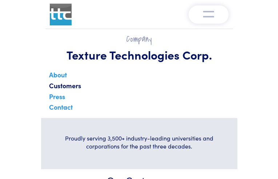 The width and height of the screenshot is (278, 179). What do you see at coordinates (139, 55) in the screenshot?
I see `h1: Texture Technologies Corp.` at bounding box center [139, 55].